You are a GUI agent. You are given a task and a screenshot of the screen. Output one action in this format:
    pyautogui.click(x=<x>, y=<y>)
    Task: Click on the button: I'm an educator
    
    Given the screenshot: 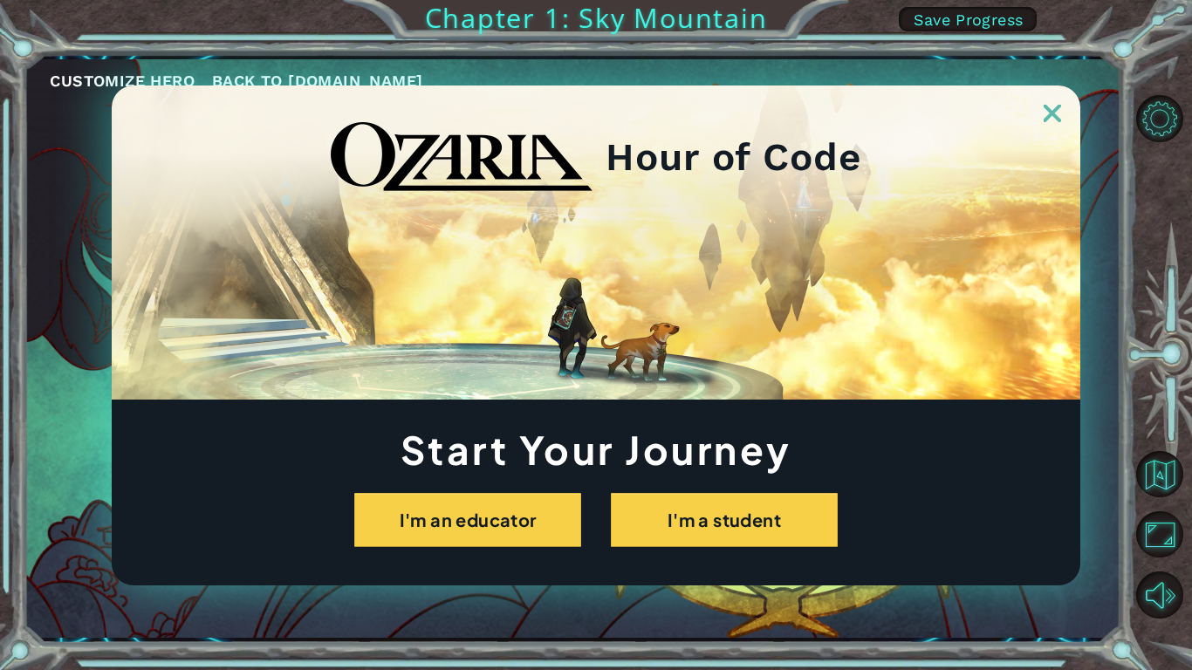 What is the action you would take?
    pyautogui.click(x=468, y=520)
    